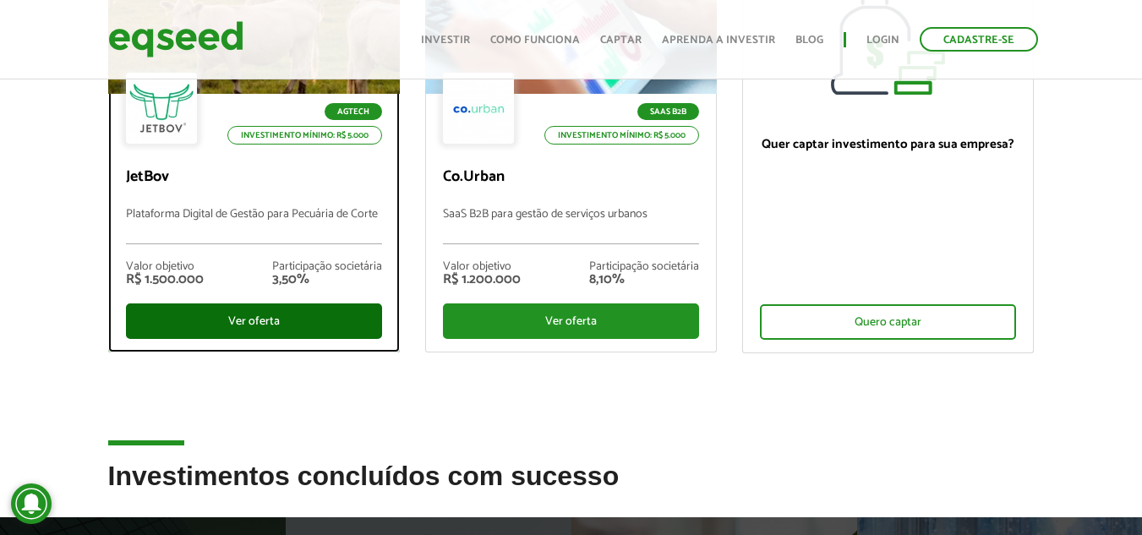 This screenshot has height=535, width=1142. Describe the element at coordinates (327, 280) in the screenshot. I see `div: 3,50%` at that location.